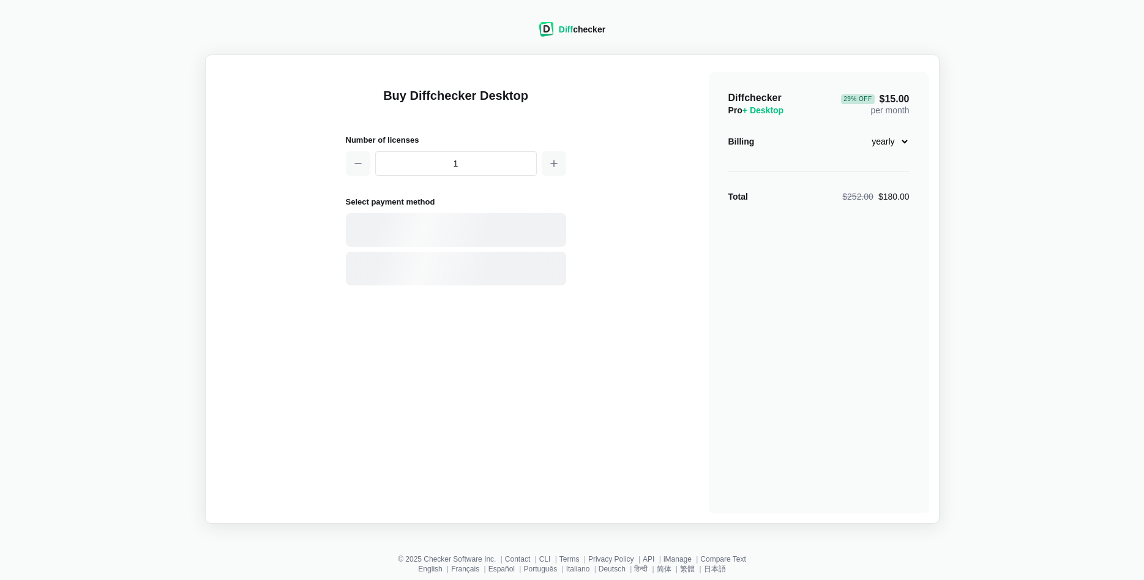 This screenshot has height=580, width=1144. I want to click on span: Diff, so click(566, 29).